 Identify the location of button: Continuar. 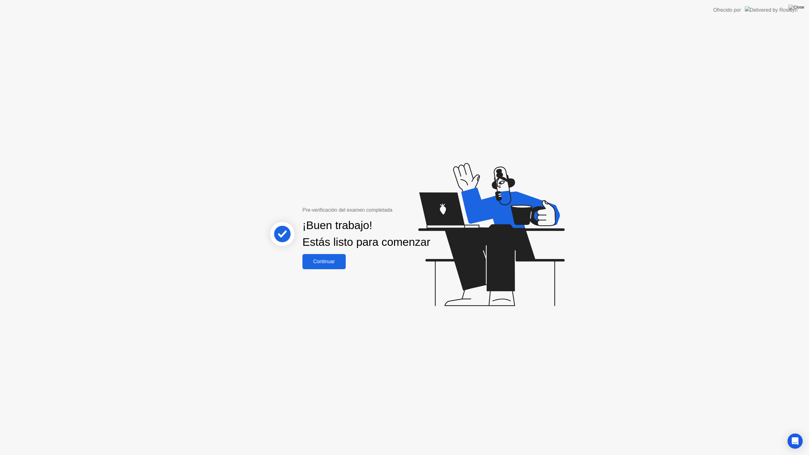
(324, 262).